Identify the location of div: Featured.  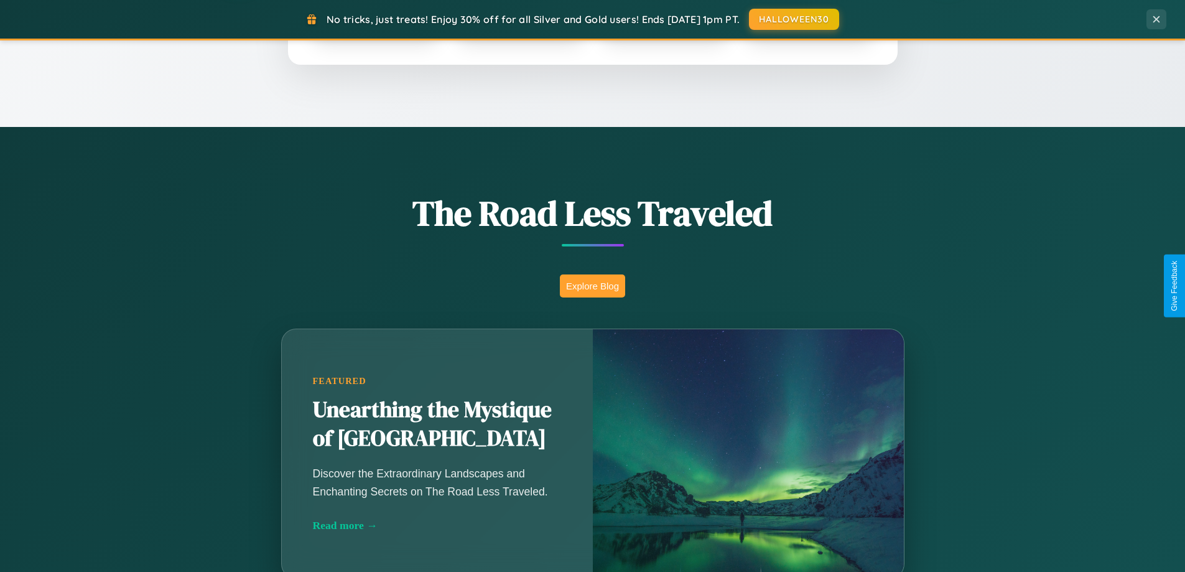
(437, 381).